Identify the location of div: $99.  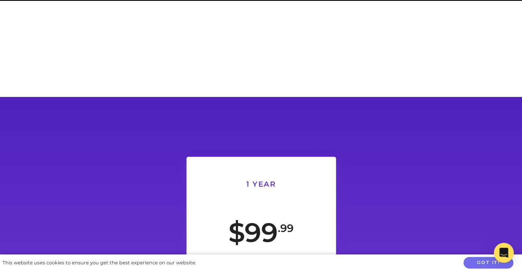
(261, 234).